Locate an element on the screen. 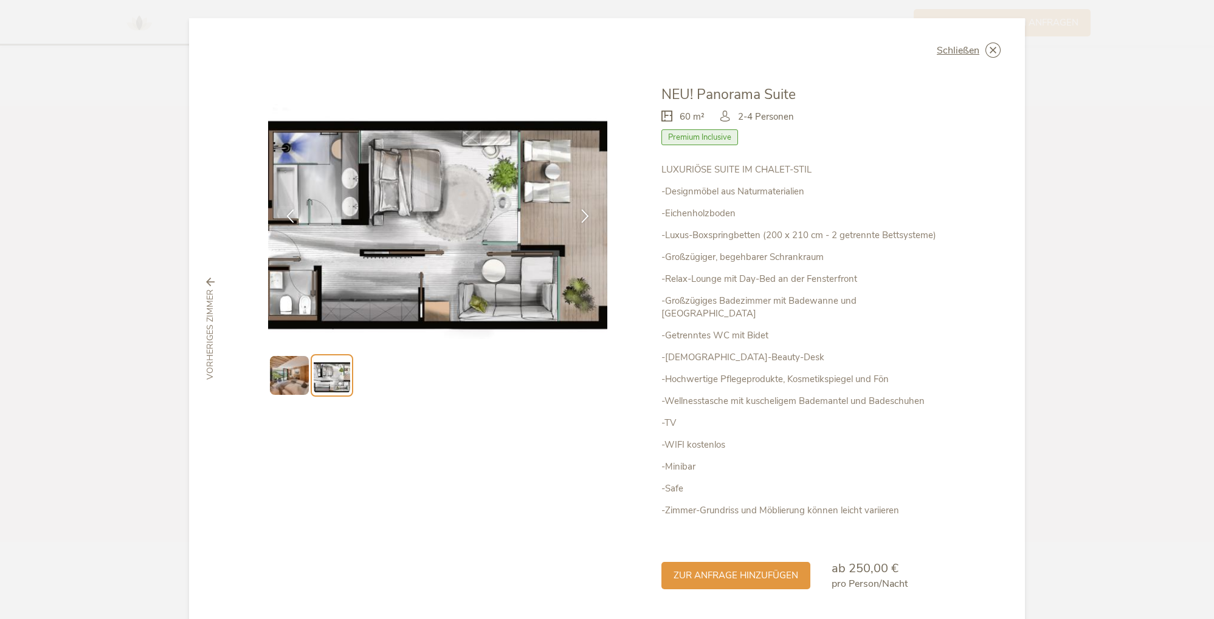 This screenshot has height=619, width=1214. span: 60 m² is located at coordinates (692, 117).